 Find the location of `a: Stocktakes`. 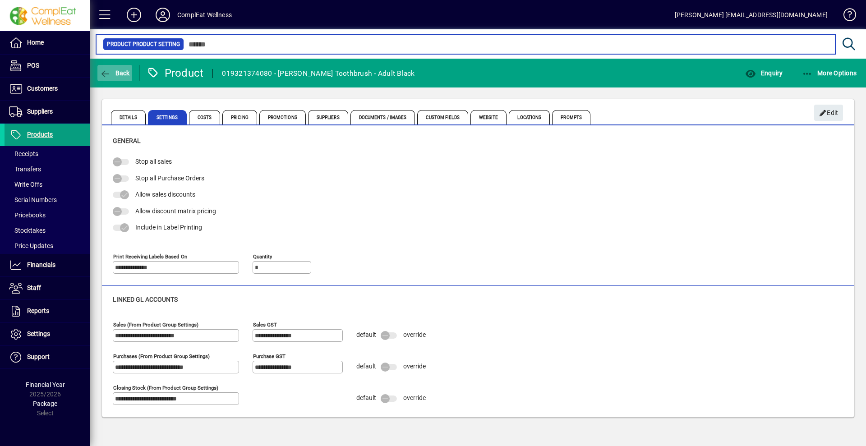

a: Stocktakes is located at coordinates (47, 230).